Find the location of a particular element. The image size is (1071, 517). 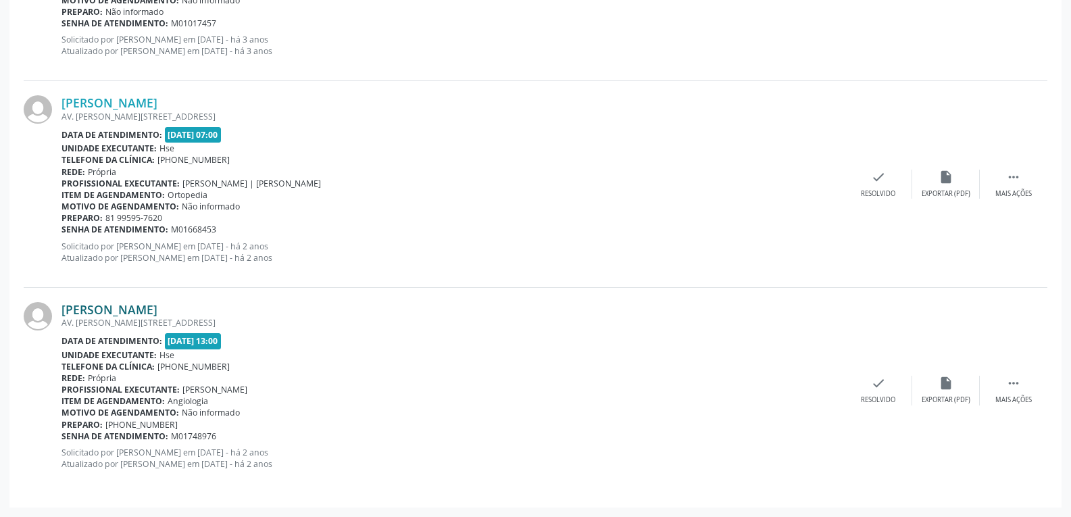

span: Ortopedia is located at coordinates (187, 195).